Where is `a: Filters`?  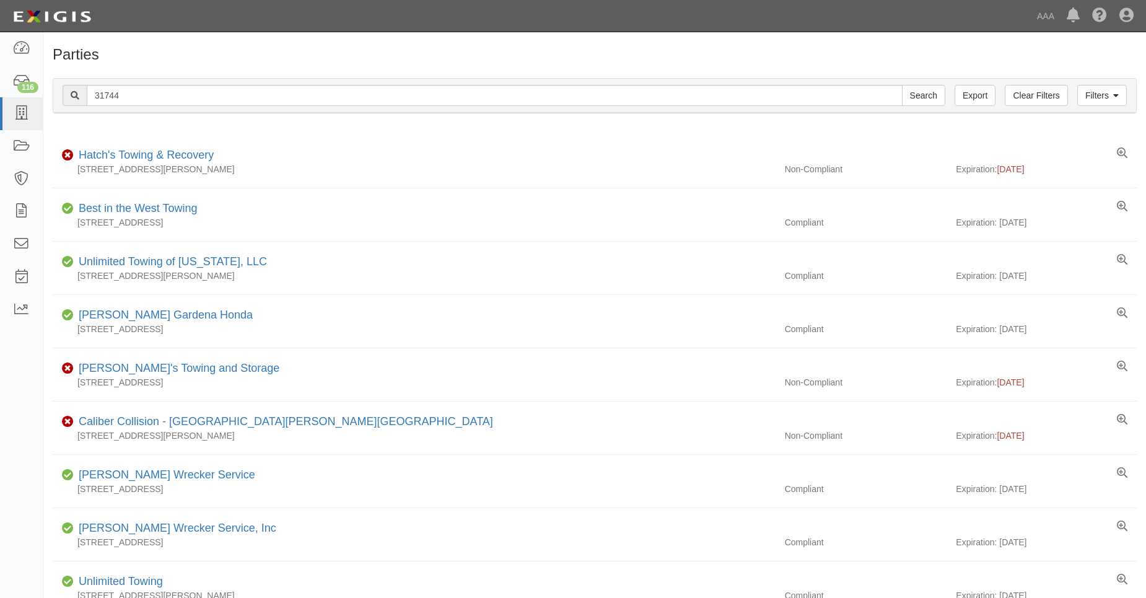 a: Filters is located at coordinates (1102, 95).